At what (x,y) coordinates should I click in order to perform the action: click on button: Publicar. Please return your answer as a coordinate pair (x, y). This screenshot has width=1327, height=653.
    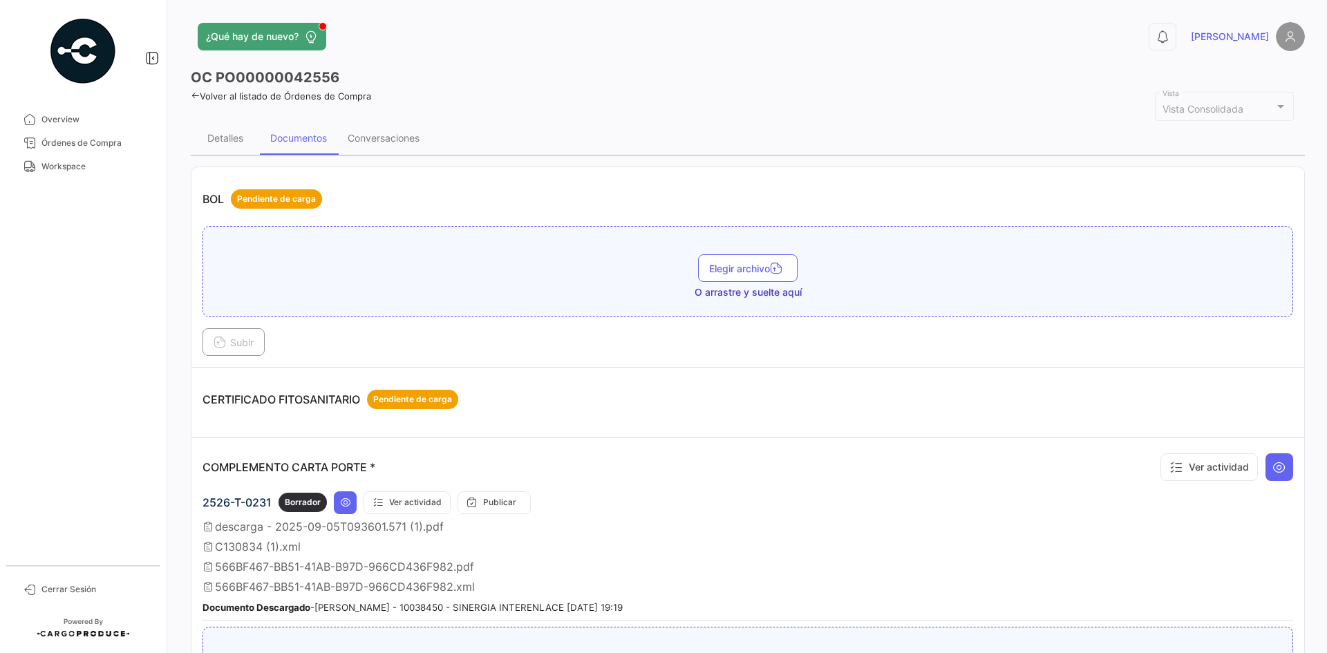
    Looking at the image, I should click on (494, 503).